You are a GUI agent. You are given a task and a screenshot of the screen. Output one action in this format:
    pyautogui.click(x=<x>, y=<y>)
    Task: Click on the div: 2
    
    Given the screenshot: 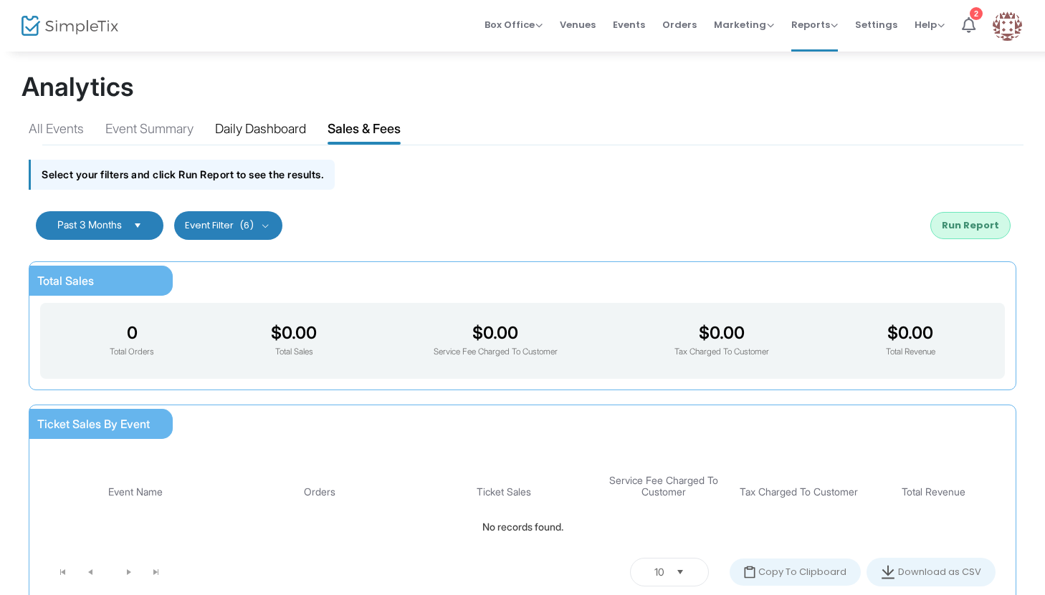 What is the action you would take?
    pyautogui.click(x=976, y=14)
    